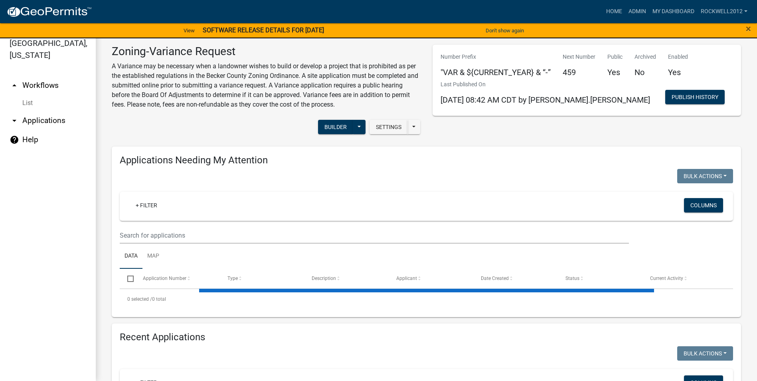 The height and width of the screenshot is (381, 757). Describe the element at coordinates (389, 127) in the screenshot. I see `button: Settings` at that location.